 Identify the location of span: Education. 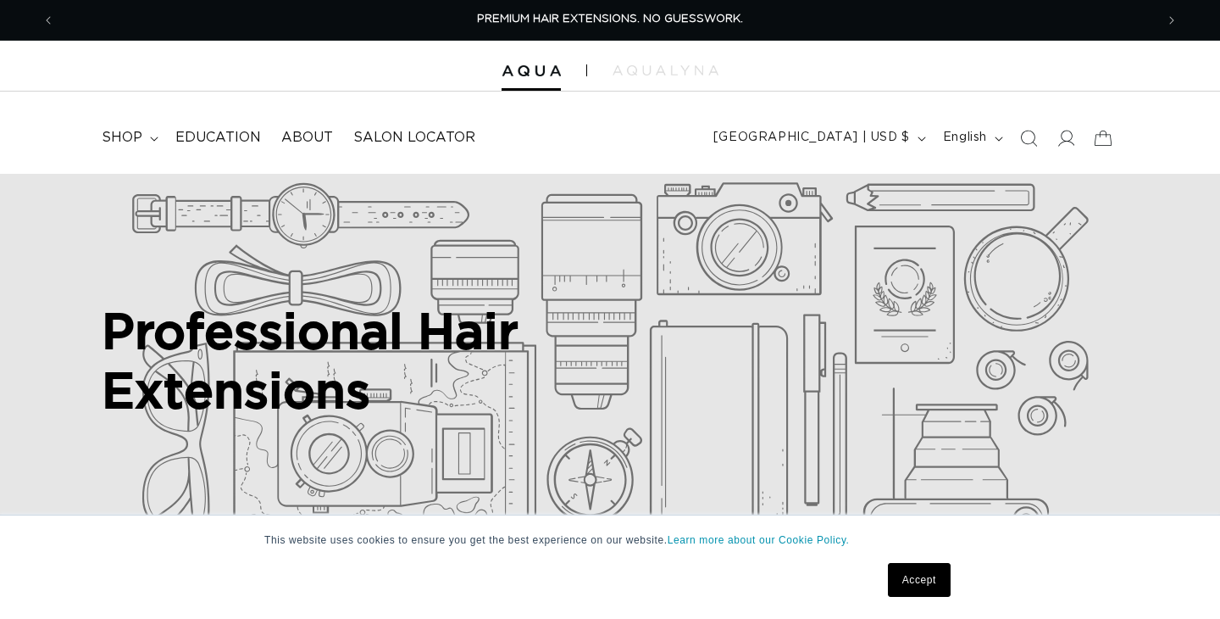
(218, 137).